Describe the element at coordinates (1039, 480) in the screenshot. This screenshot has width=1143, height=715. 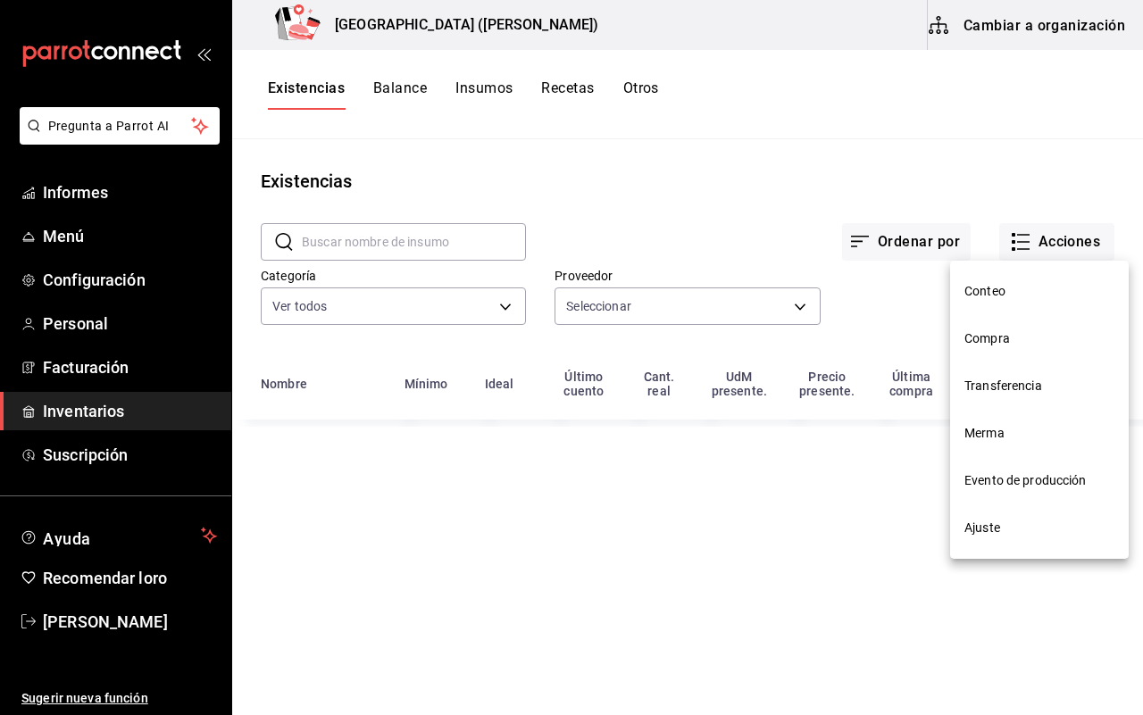
I see `span: Evento de producción` at that location.